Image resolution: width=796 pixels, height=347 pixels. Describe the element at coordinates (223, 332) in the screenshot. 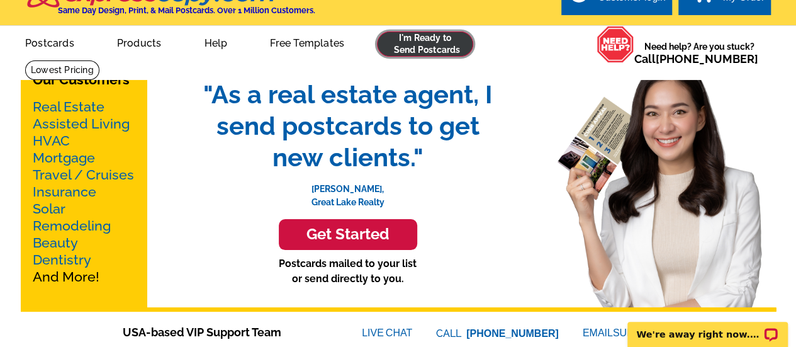

I see `span: USA-based VIP Support Team` at that location.